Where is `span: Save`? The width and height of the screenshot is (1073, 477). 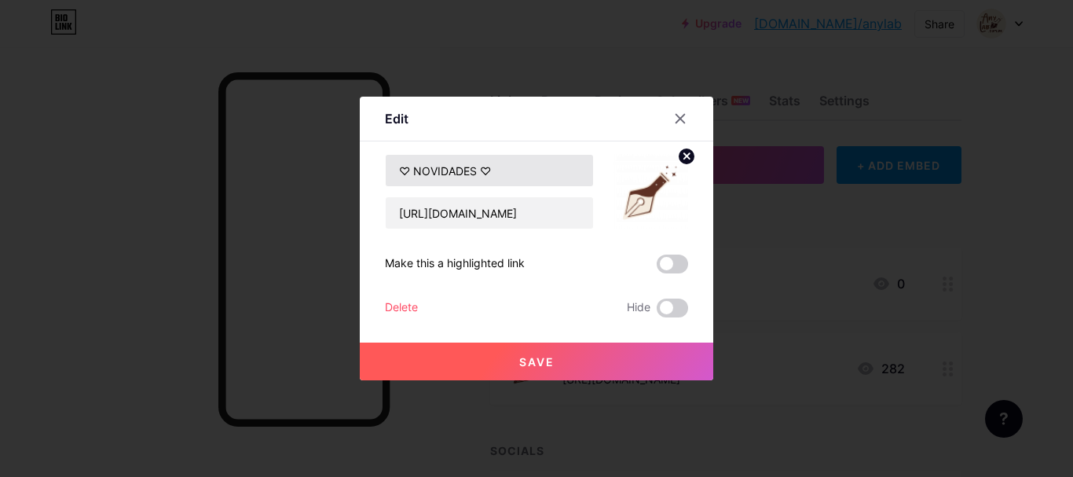
span: Save is located at coordinates (536, 361).